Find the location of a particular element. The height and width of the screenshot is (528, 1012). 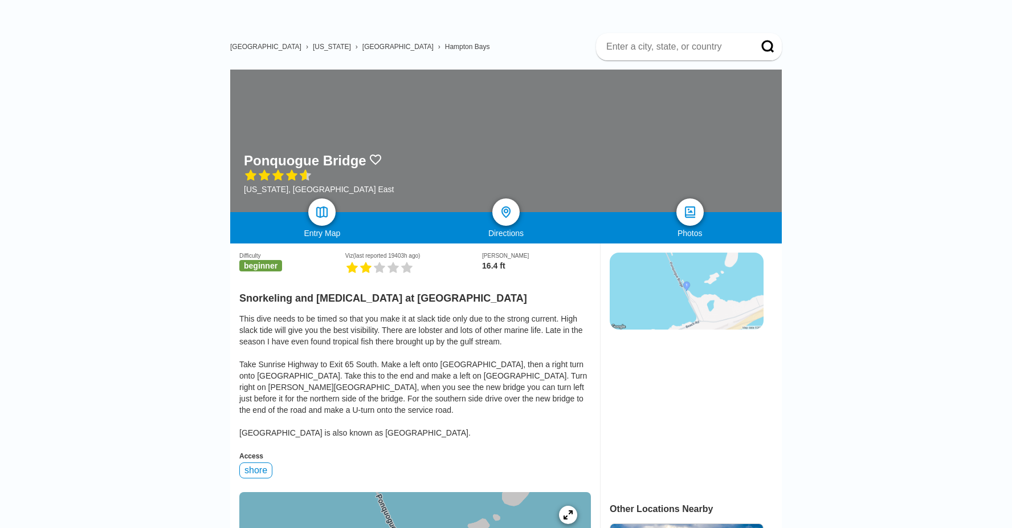

img: map is located at coordinates (322, 212).